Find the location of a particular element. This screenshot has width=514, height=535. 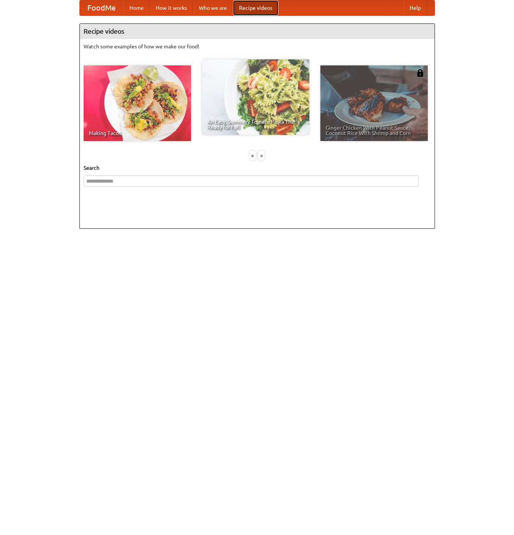

img: 483408.png is located at coordinates (420, 73).